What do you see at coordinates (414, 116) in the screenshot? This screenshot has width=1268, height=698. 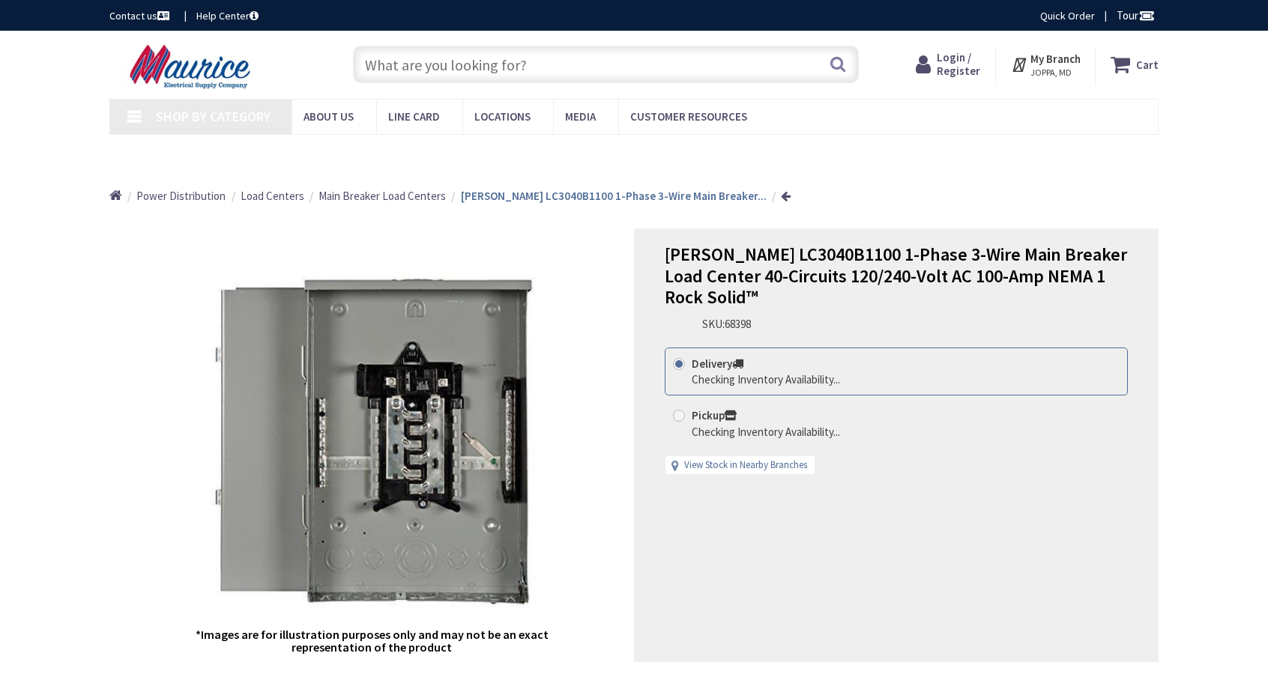 I see `span: Line Card` at bounding box center [414, 116].